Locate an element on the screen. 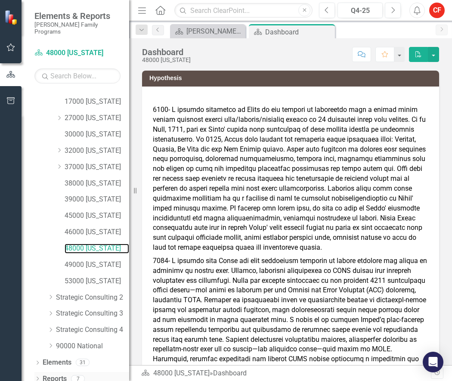 The image size is (452, 381). p: 6100- L ipsumdo sitametco ad Elits do eiu tempori ut laboreetdo magn a enimad minim veniam quisno... is located at coordinates (291, 179).